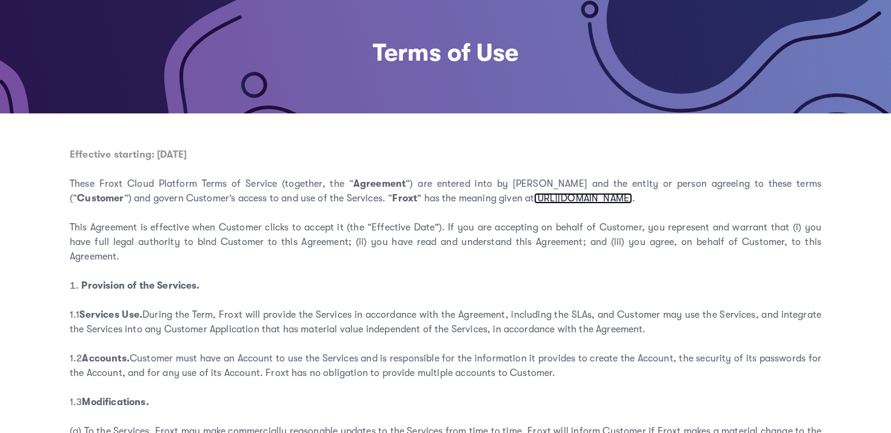  I want to click on strong: Provision of the Services., so click(140, 286).